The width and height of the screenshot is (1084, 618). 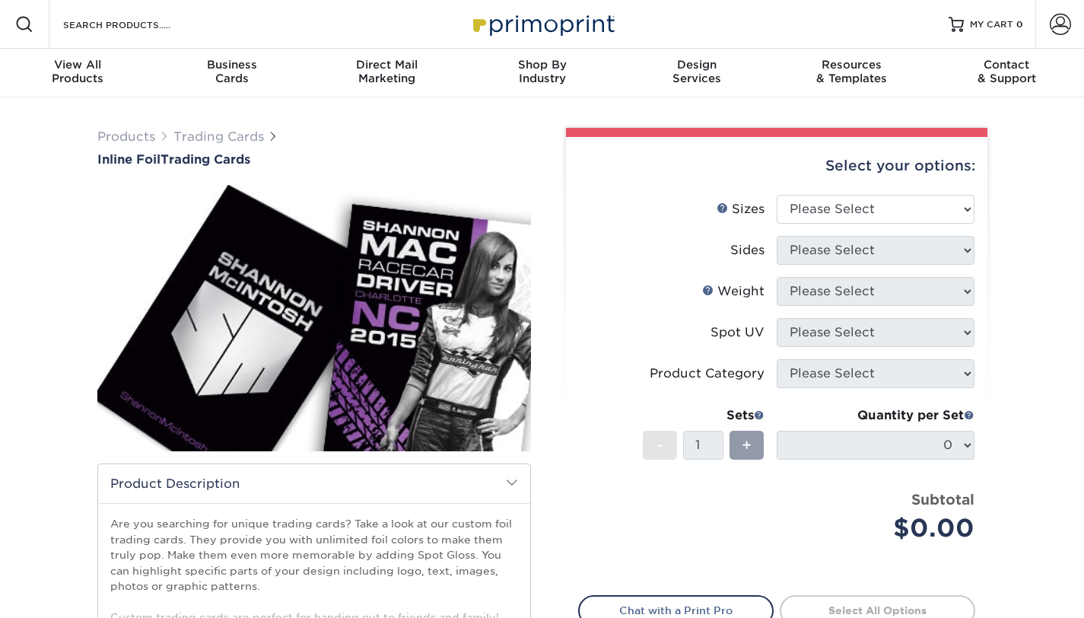 I want to click on div: Sizes, so click(x=740, y=209).